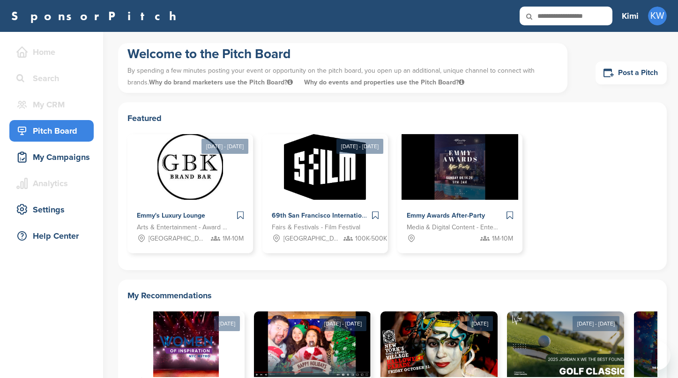 This screenshot has width=678, height=378. What do you see at coordinates (222, 82) in the screenshot?
I see `span: Why do brand marketers use the Pitch Board?` at bounding box center [222, 82].